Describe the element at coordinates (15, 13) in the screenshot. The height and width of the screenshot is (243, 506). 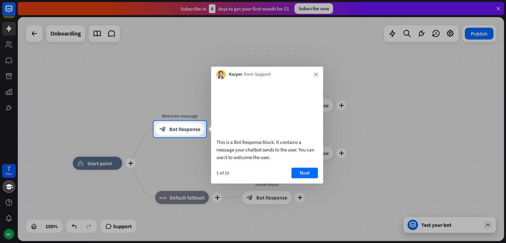
I see `button: Open LiveChat chat widget` at that location.